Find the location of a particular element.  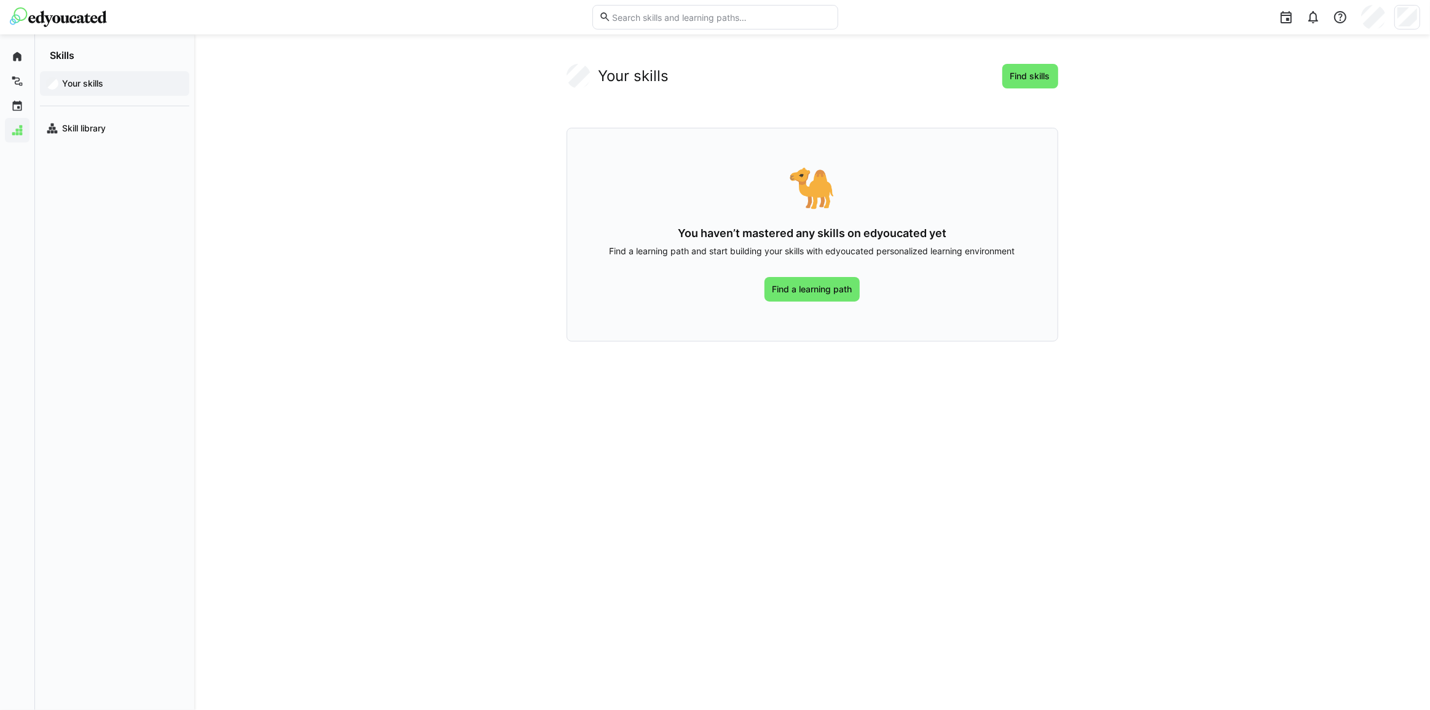

input: Search skills and learning paths… is located at coordinates (721, 17).